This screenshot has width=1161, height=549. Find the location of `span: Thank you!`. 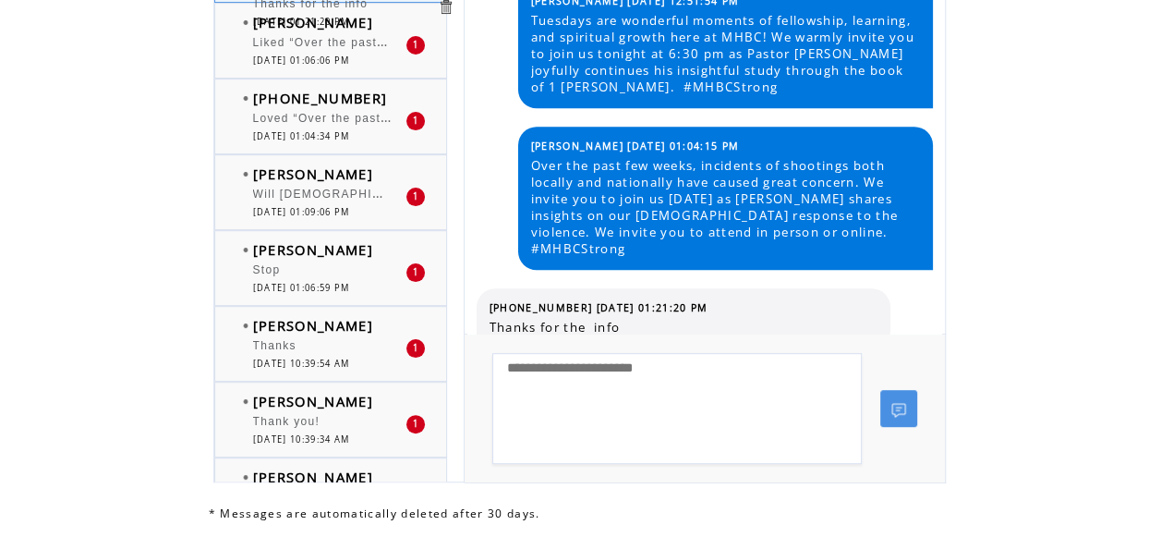

span: Thank you! is located at coordinates (286, 421).